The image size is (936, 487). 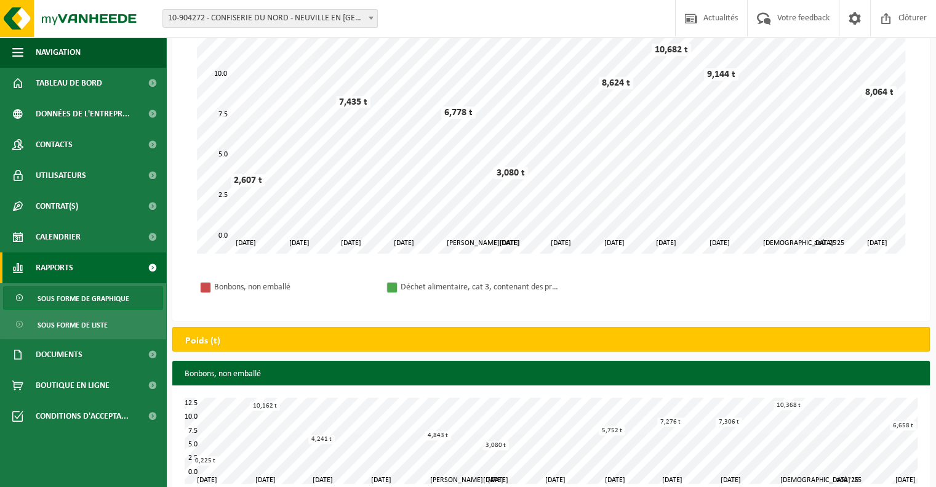 What do you see at coordinates (203, 341) in the screenshot?
I see `h2: Poids (t)` at bounding box center [203, 341].